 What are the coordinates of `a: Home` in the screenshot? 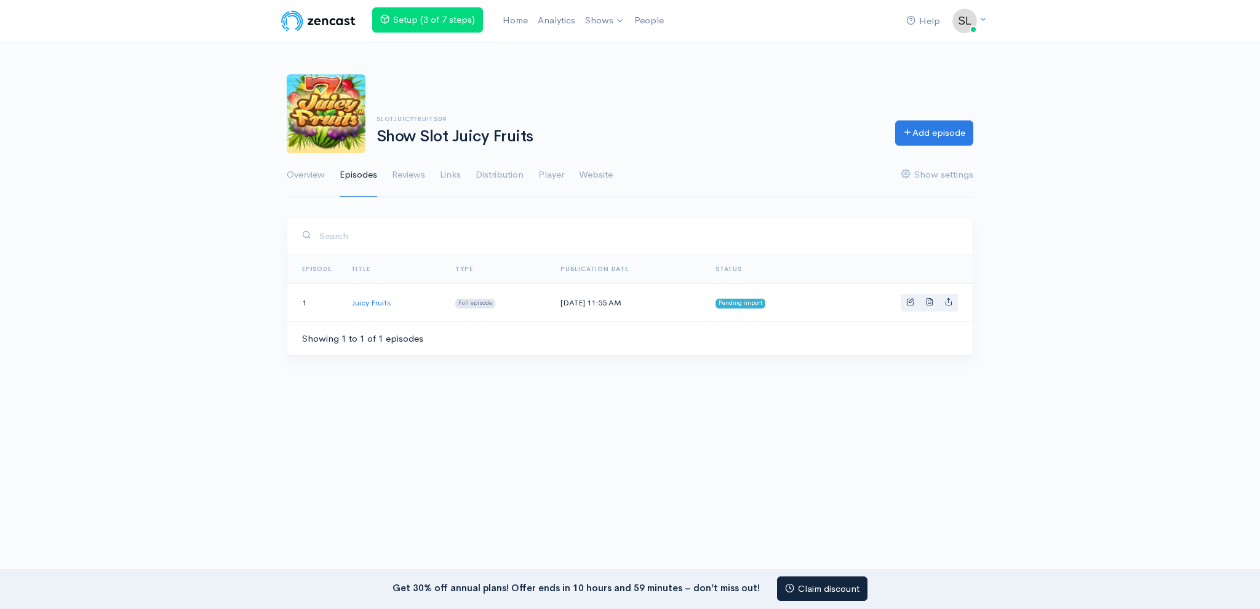 It's located at (515, 20).